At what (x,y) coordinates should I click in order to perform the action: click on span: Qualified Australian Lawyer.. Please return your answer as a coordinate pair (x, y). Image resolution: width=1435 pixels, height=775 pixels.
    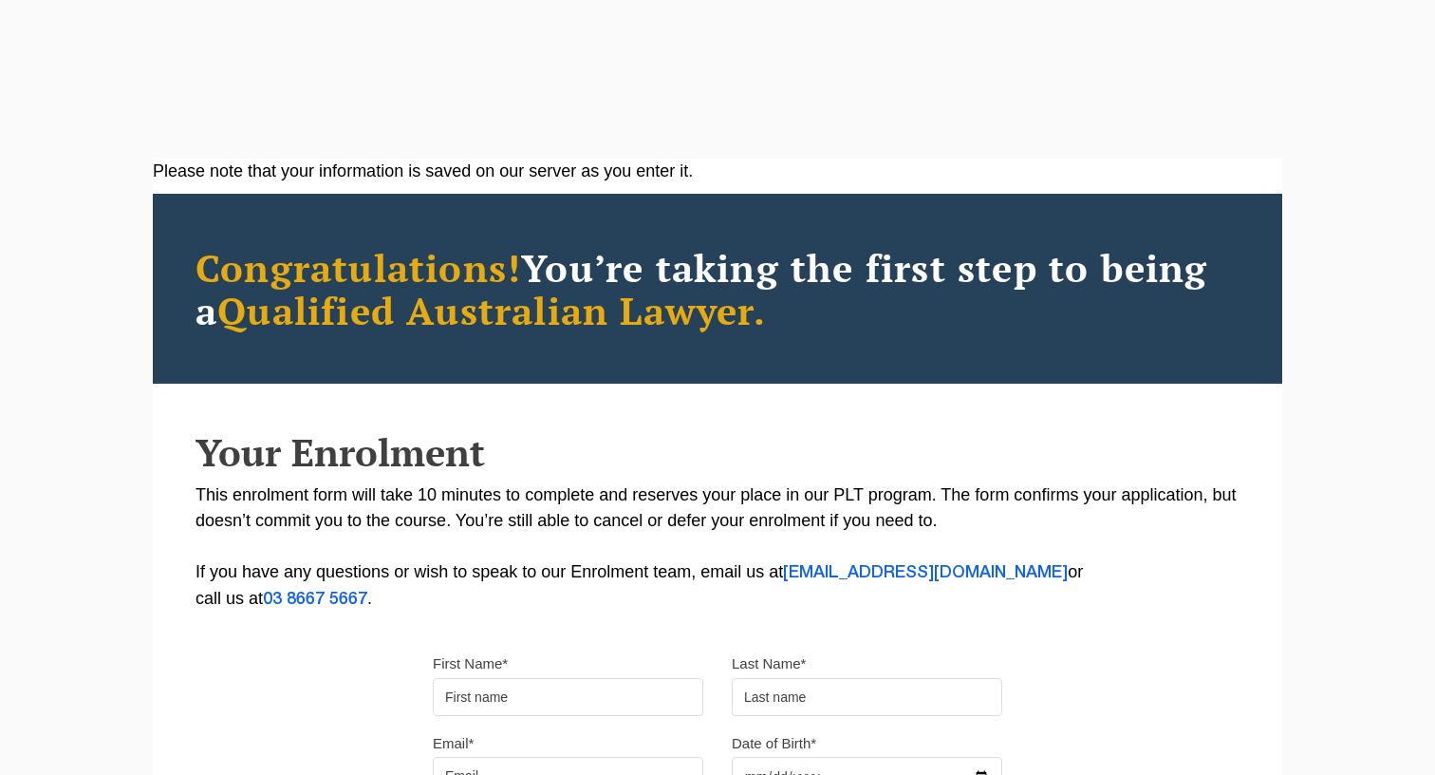
    Looking at the image, I should click on (492, 309).